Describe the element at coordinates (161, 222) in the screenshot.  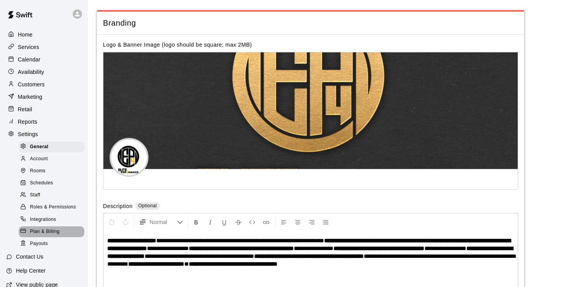
I see `button: Formatting Options` at that location.